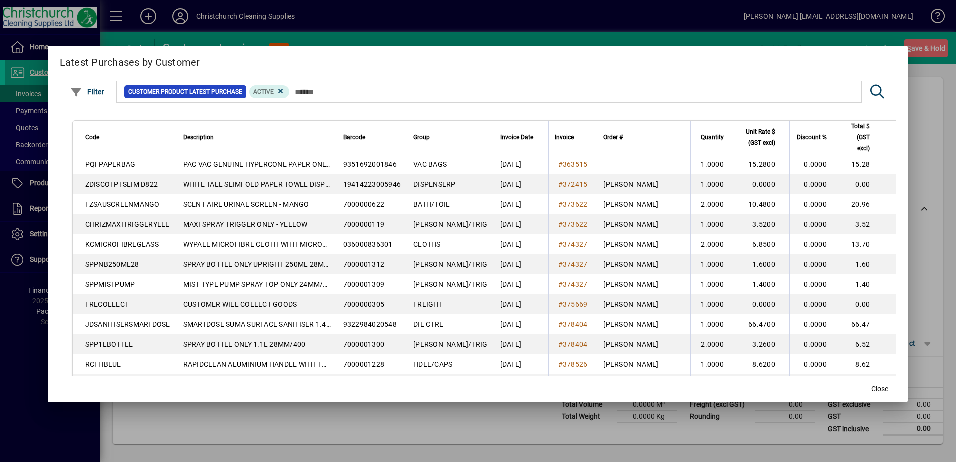 This screenshot has width=956, height=462. Describe the element at coordinates (370, 324) in the screenshot. I see `span: 9322984020548` at that location.